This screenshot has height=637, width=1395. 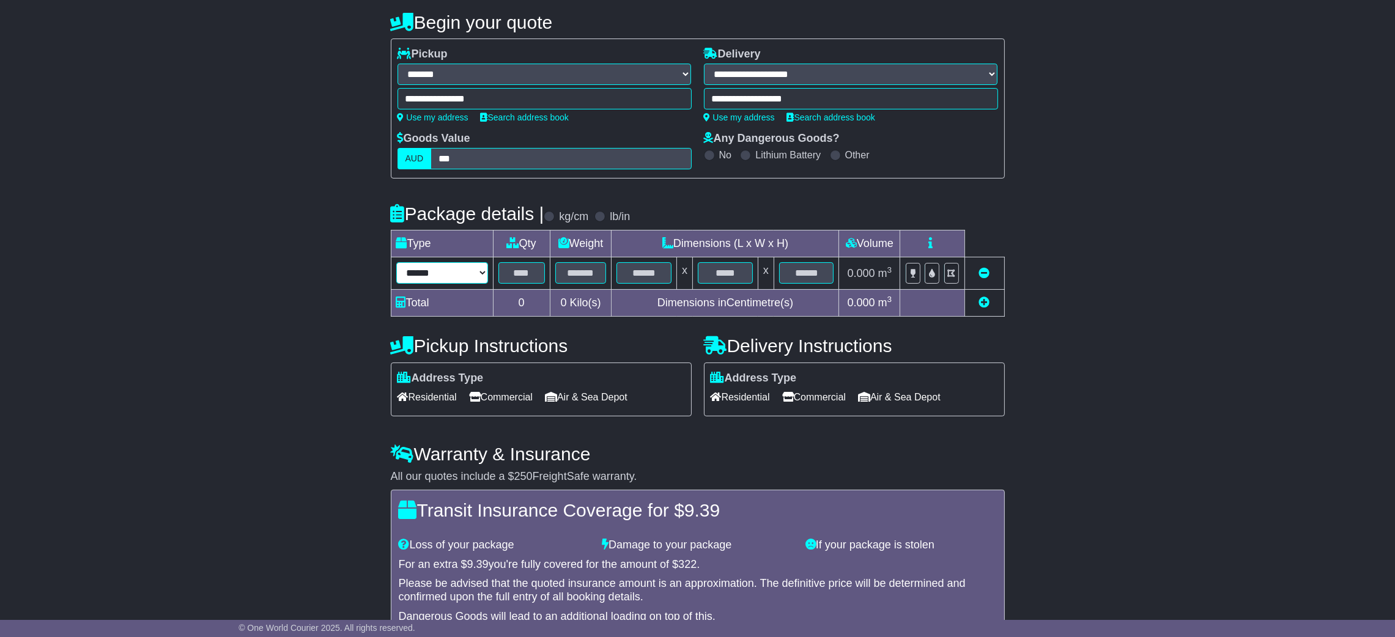 What do you see at coordinates (521, 244) in the screenshot?
I see `td: Qty` at bounding box center [521, 244].